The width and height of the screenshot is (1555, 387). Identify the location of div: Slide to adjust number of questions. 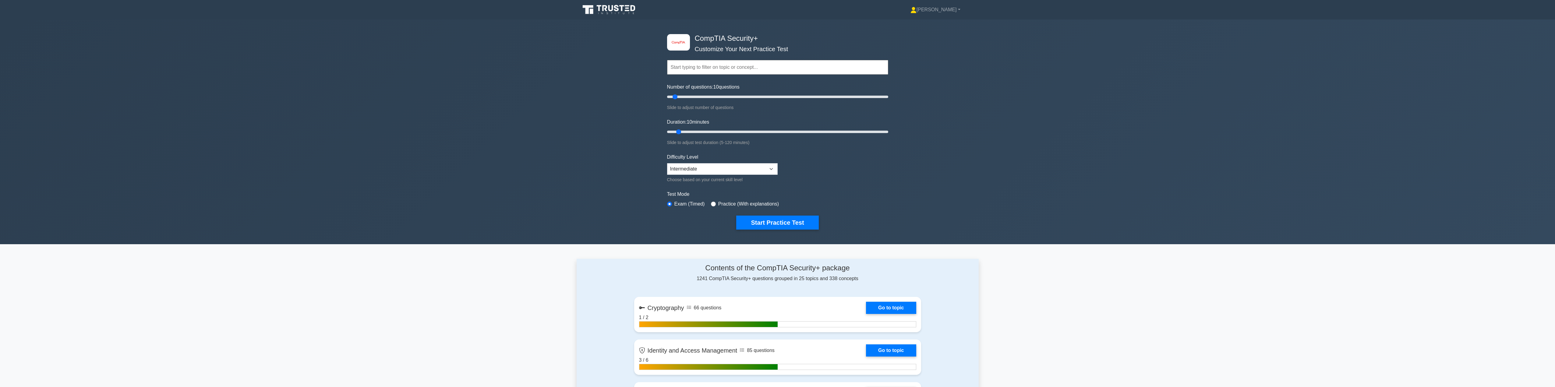
(778, 108).